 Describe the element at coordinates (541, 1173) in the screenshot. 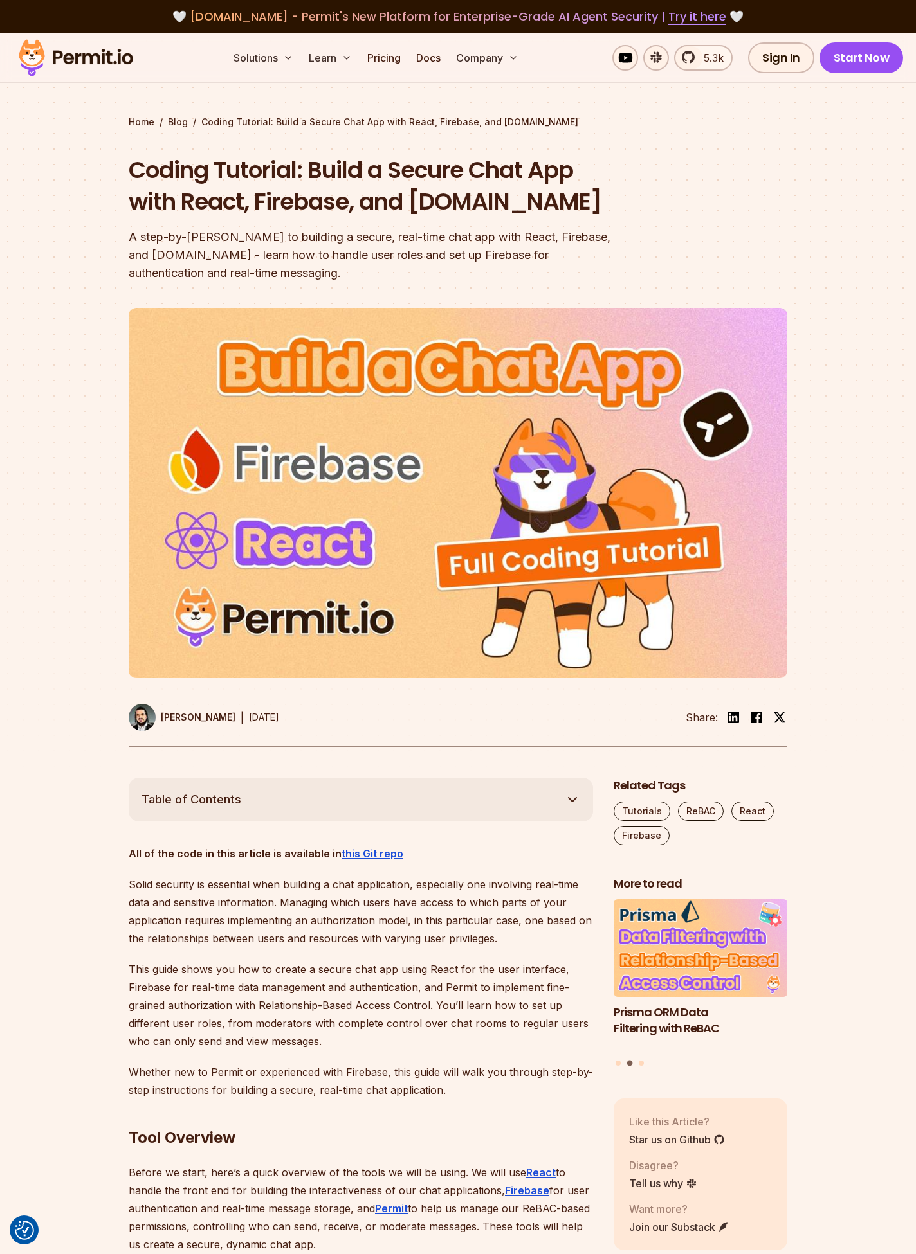

I see `strong: React` at that location.